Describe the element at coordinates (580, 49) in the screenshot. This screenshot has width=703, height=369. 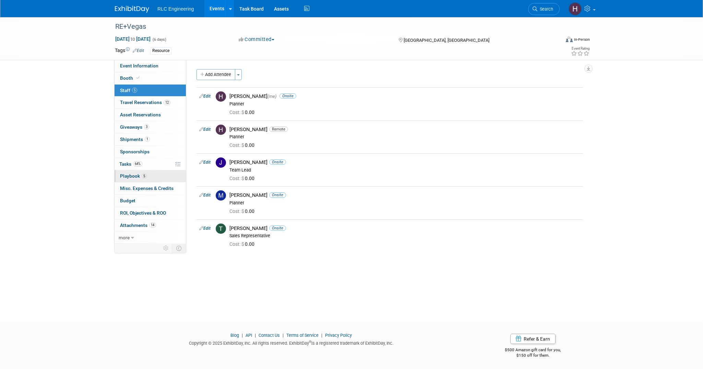
I see `div: Event Rating` at that location.